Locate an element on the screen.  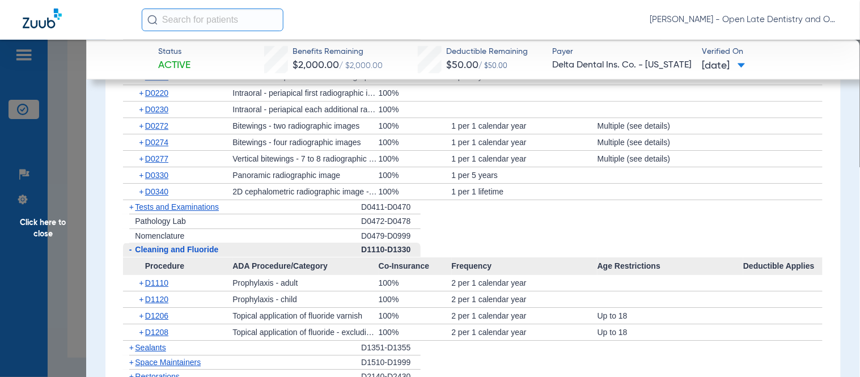
span: Procedure is located at coordinates (177, 266).